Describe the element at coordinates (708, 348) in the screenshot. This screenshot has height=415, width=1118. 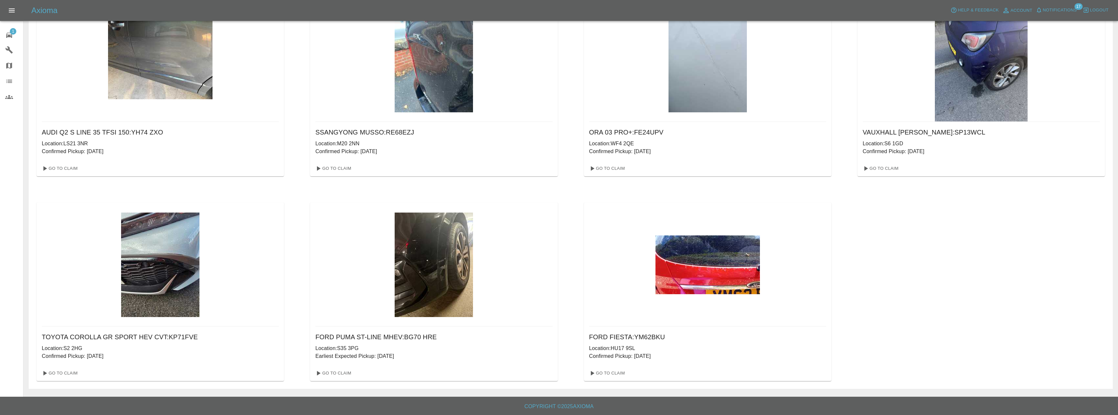
I see `p: Location: HU17 9SL` at that location.